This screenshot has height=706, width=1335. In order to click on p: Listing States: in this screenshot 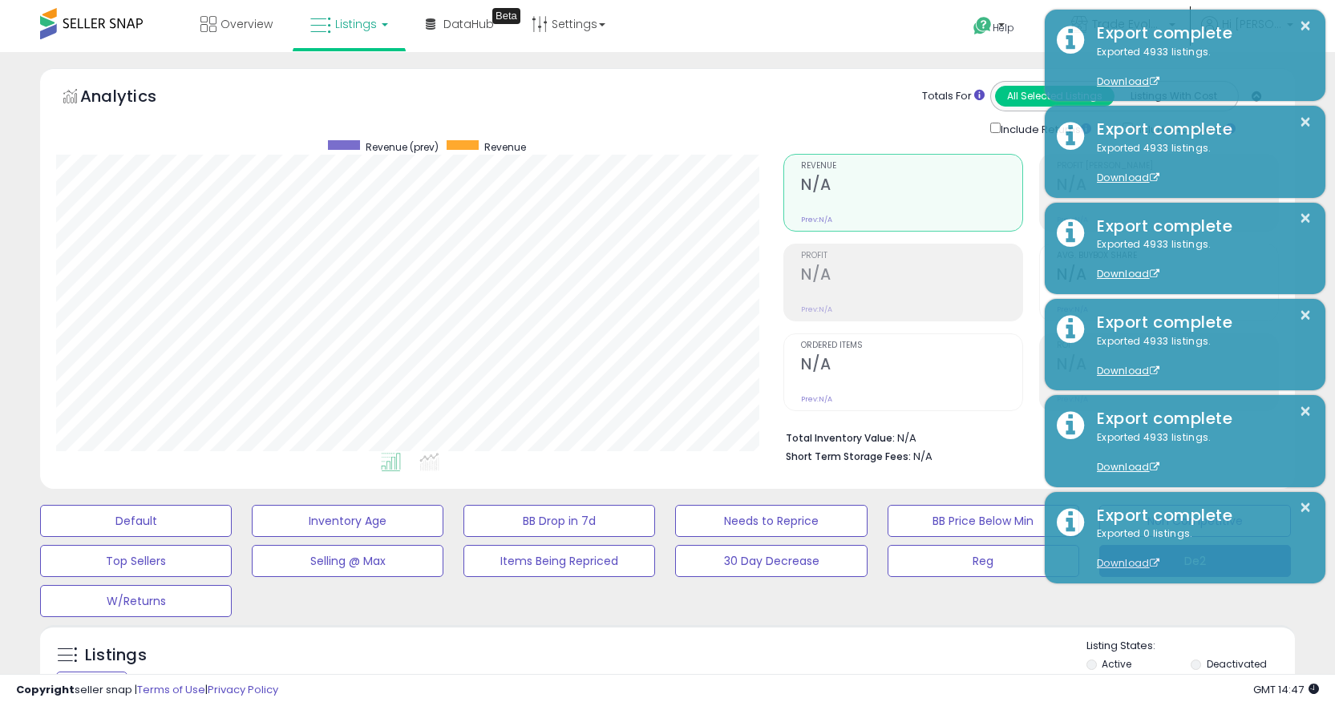, I will do `click(1191, 646)`.